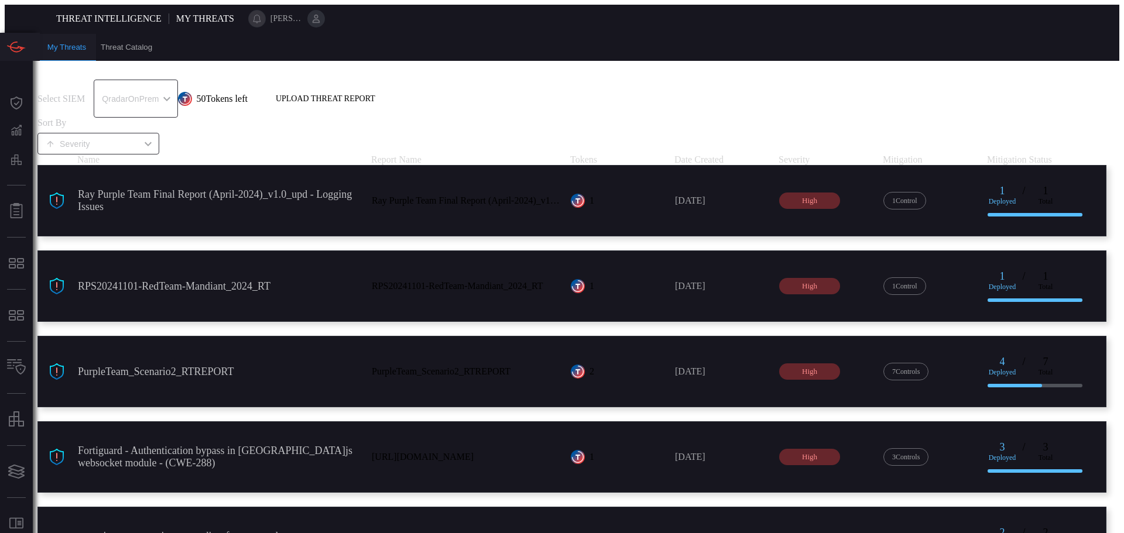 This screenshot has height=533, width=1124. What do you see at coordinates (592, 372) in the screenshot?
I see `div: 2` at bounding box center [592, 372].